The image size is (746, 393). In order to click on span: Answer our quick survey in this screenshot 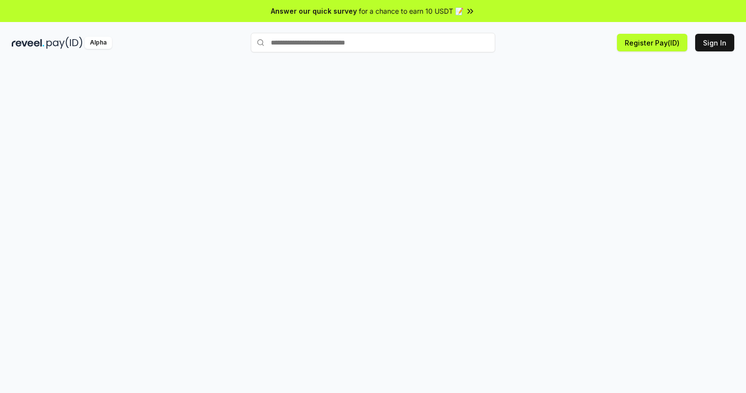, I will do `click(314, 11)`.